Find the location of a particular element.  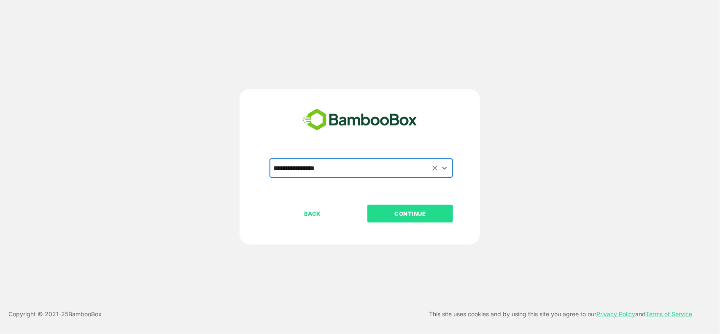

p: CONTINUE is located at coordinates (410, 213).